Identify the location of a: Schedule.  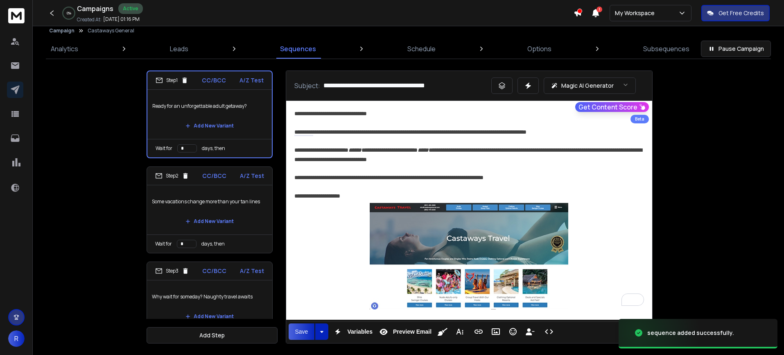
(421, 49).